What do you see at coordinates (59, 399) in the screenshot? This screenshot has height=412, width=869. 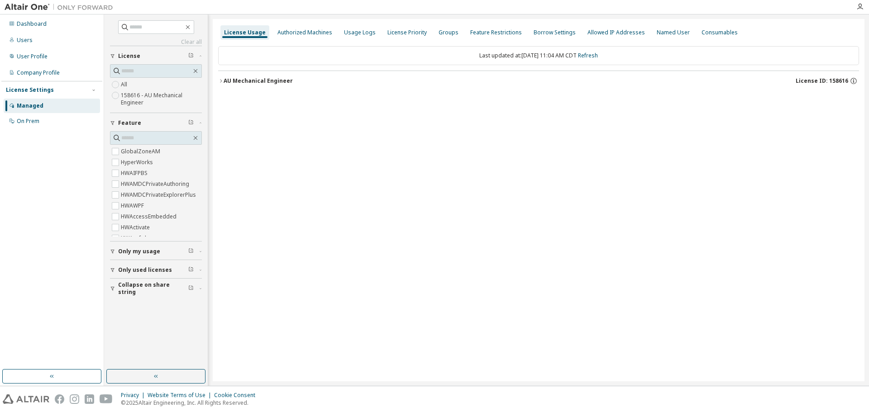 I see `img: facebook.svg` at bounding box center [59, 399].